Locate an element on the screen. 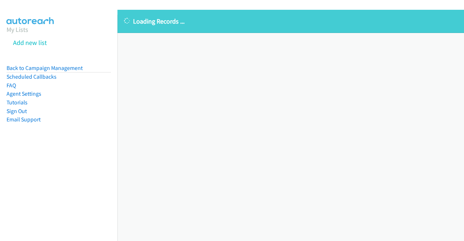  a: Sign Out is located at coordinates (17, 111).